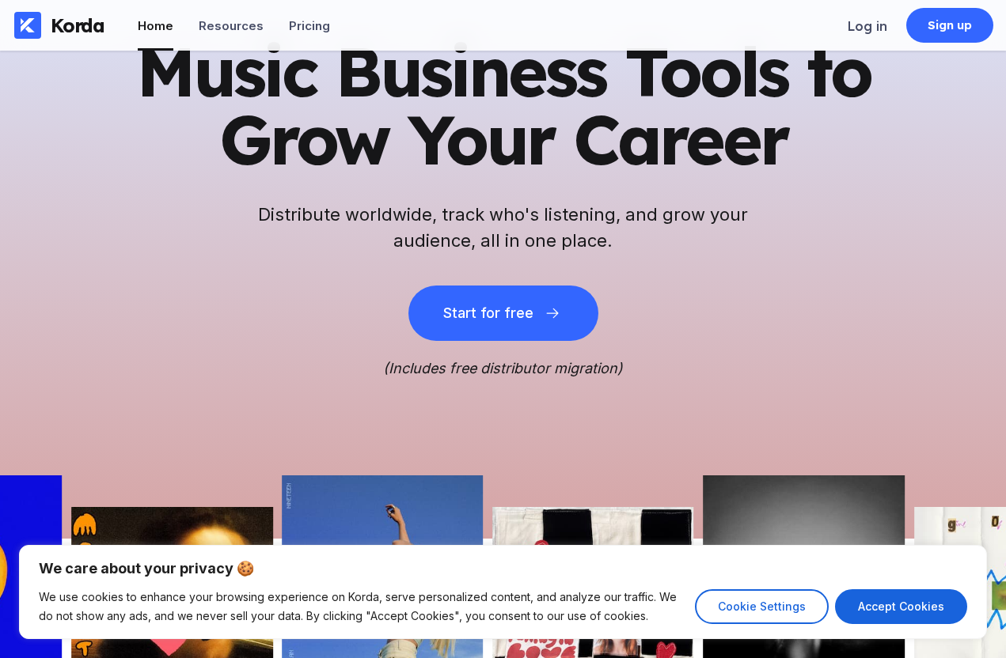 Image resolution: width=1006 pixels, height=658 pixels. Describe the element at coordinates (361, 607) in the screenshot. I see `p: We use cookies to enhance your browsing experience on Korda, serve personalized content, and anal...` at that location.